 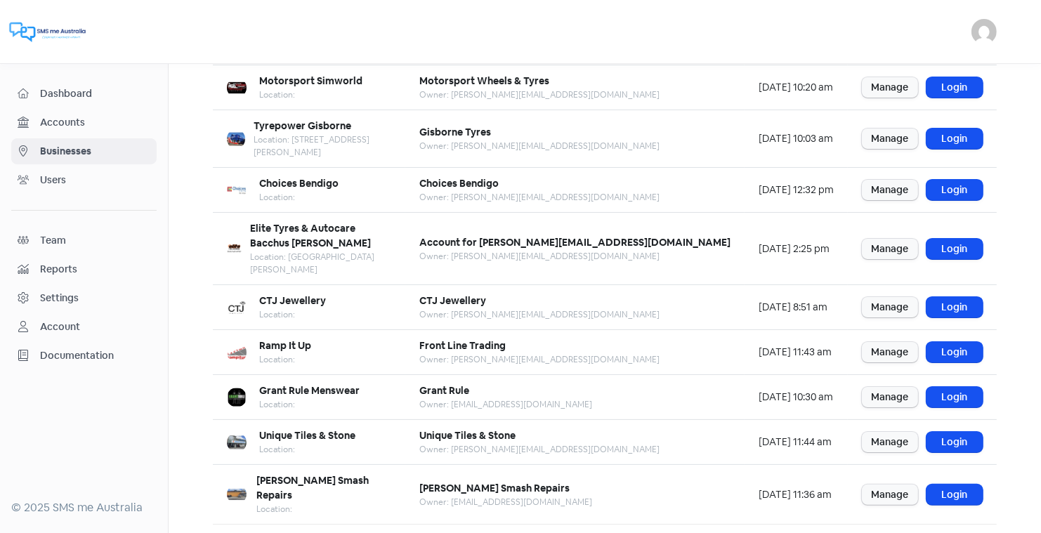 What do you see at coordinates (84, 269) in the screenshot?
I see `a: Reports` at bounding box center [84, 269].